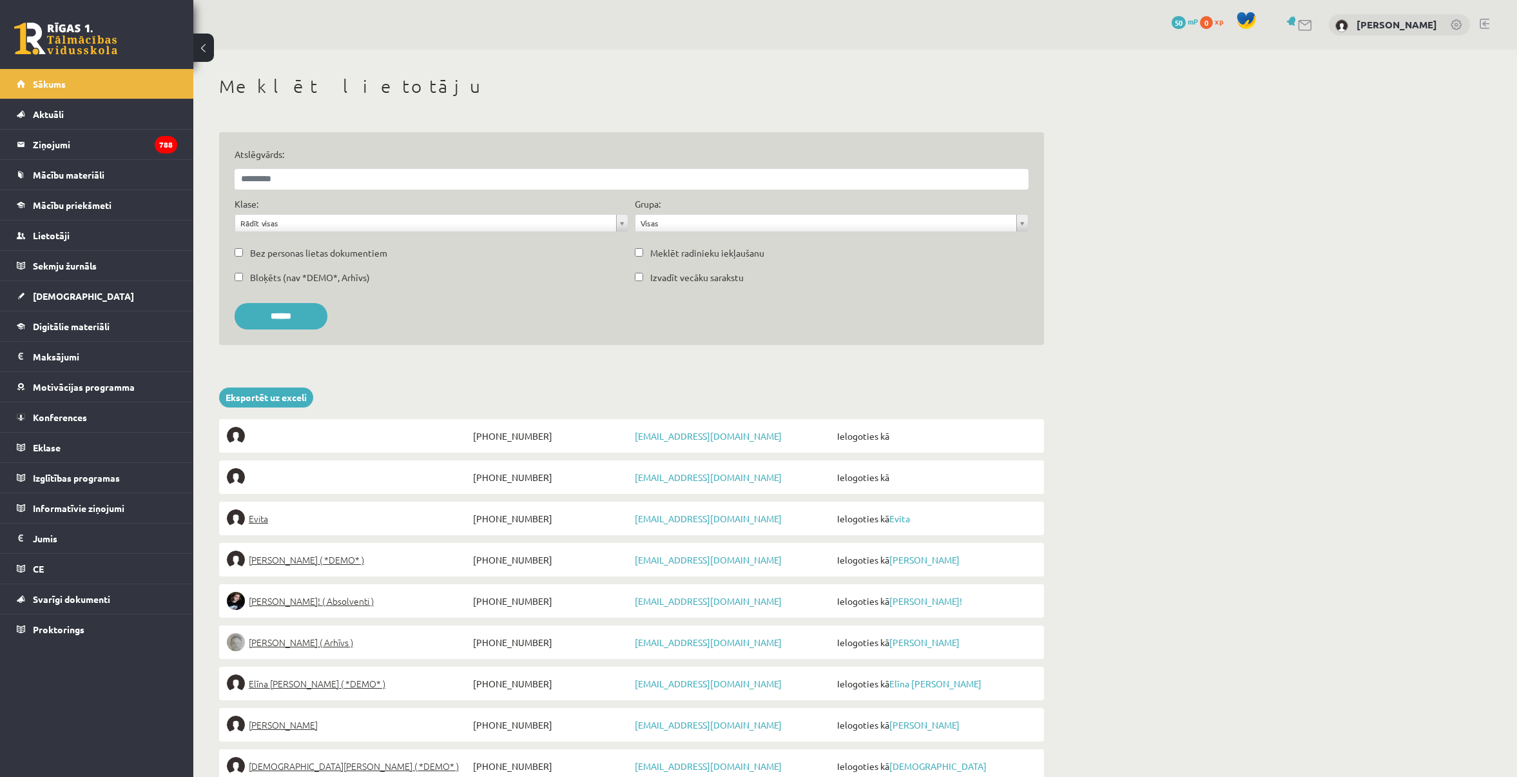  I want to click on span: Svarīgi dokumenti, so click(72, 599).